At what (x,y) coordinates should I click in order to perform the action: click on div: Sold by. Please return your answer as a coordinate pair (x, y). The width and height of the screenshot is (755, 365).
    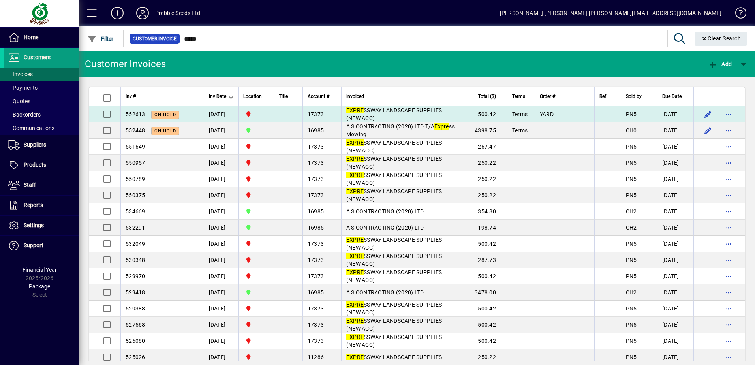
    Looking at the image, I should click on (639, 96).